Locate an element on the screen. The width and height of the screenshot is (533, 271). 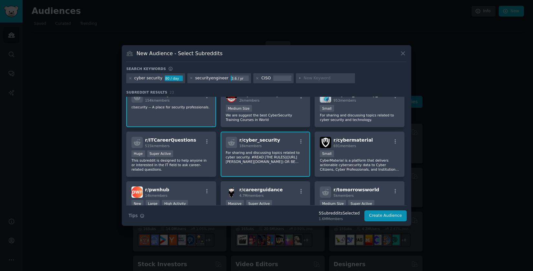
p: CyberMaterial is a platform that delivers actionable cybersecurity data to Cyber Citizens, Cyber ... is located at coordinates (359, 165).